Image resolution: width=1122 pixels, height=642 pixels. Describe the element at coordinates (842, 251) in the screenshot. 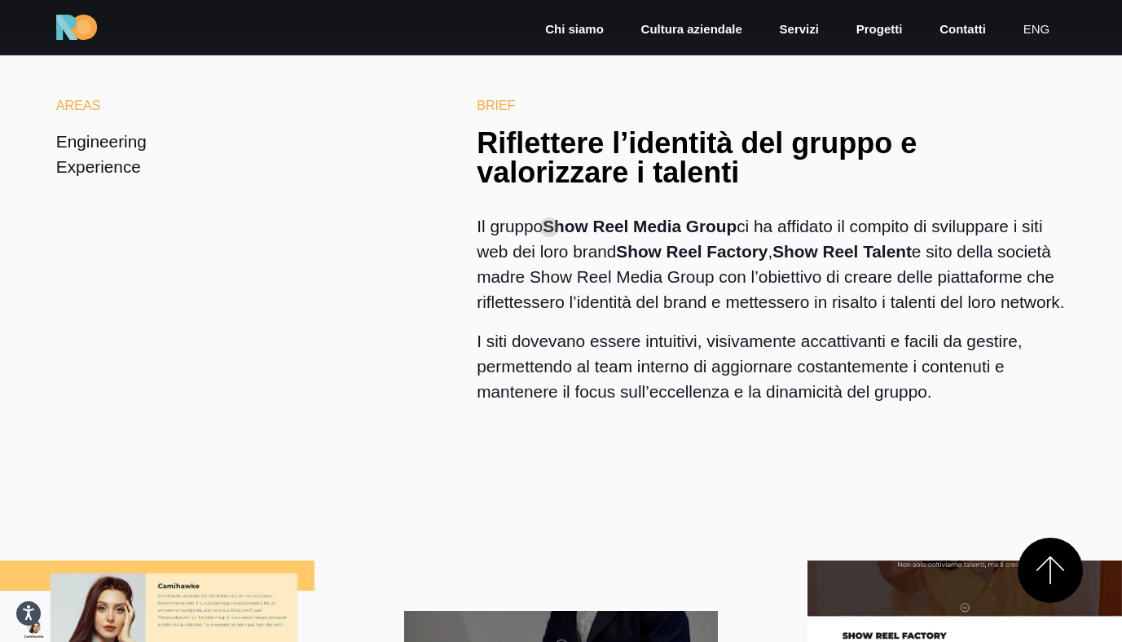

I see `strong: Show Reel Talent` at that location.